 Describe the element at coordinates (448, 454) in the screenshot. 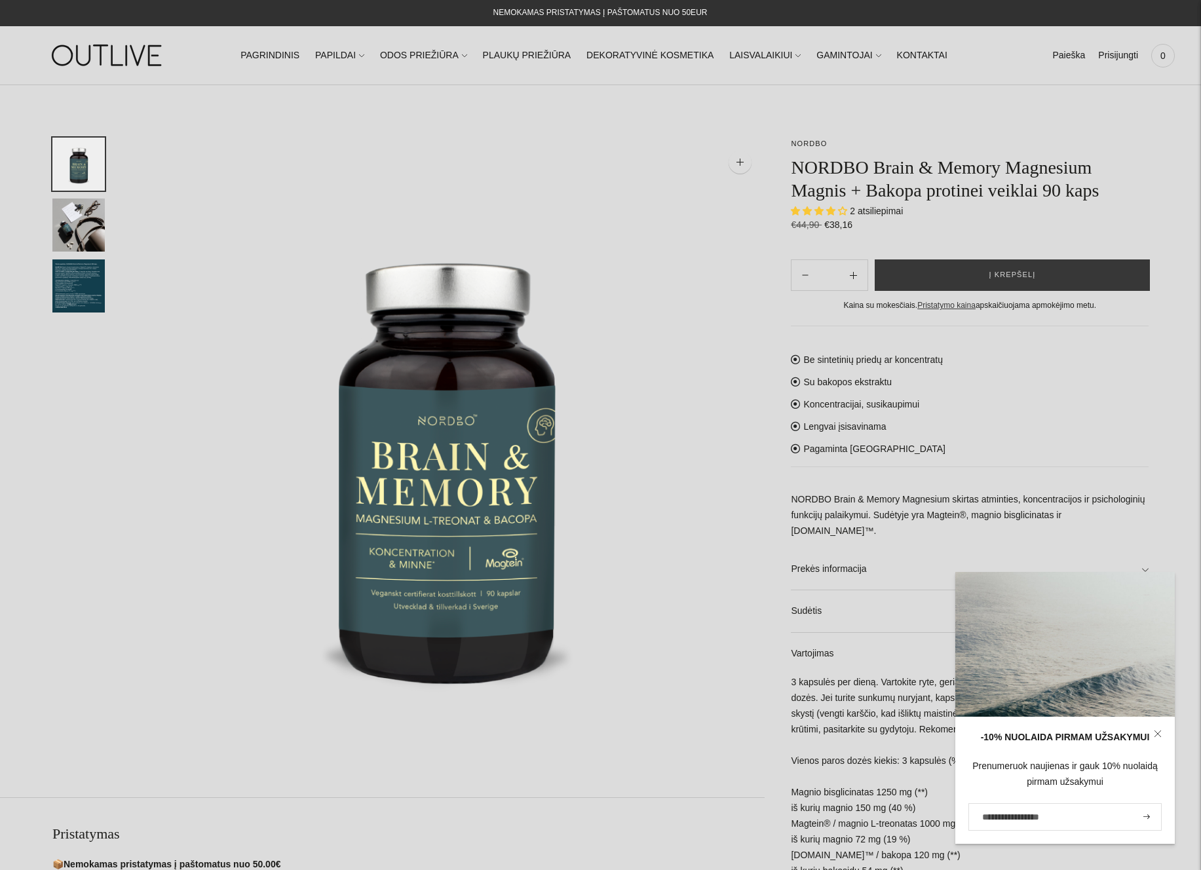

I see `img: NORDBO Brain & Memory Magnesium Magnis + Bakopa protinei veiklai 90 kaps` at that location.